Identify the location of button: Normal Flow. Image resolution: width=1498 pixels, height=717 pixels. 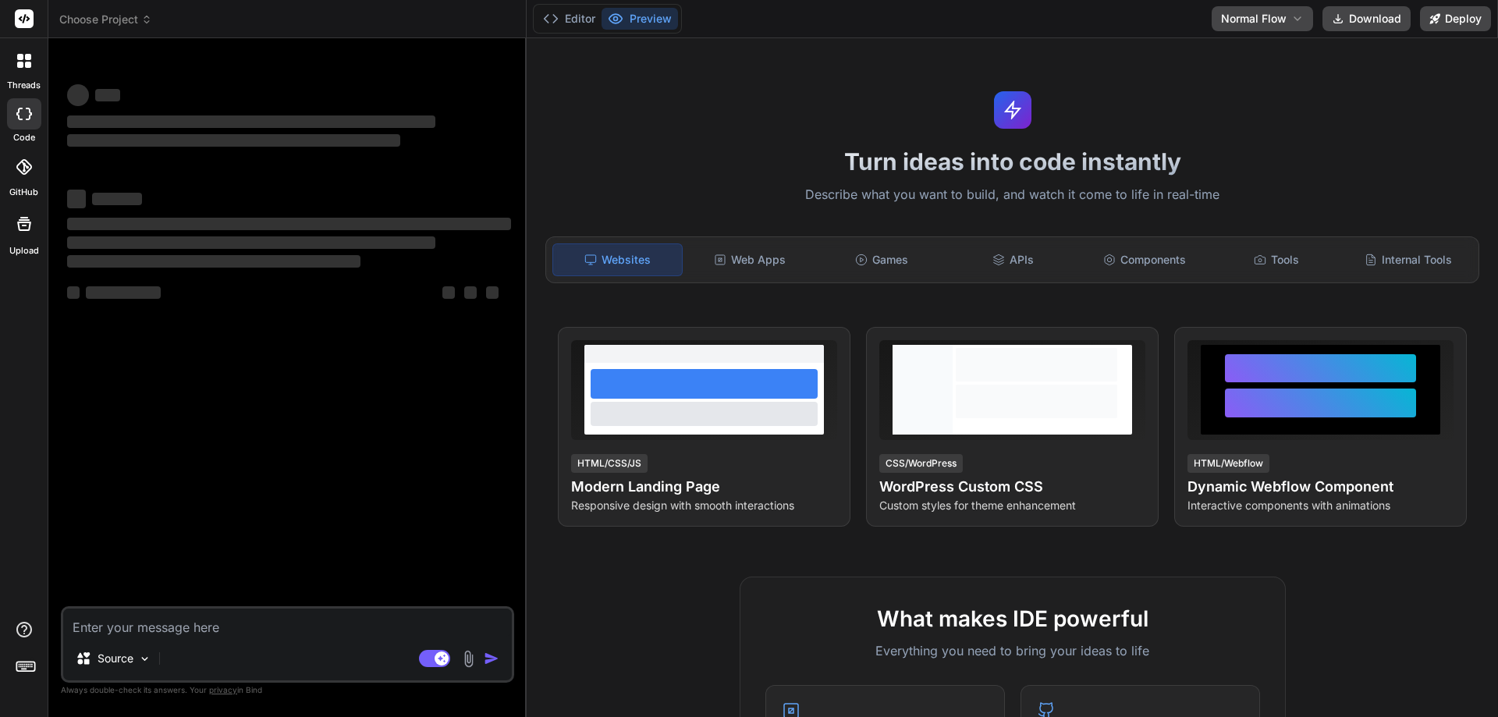
(1263, 19).